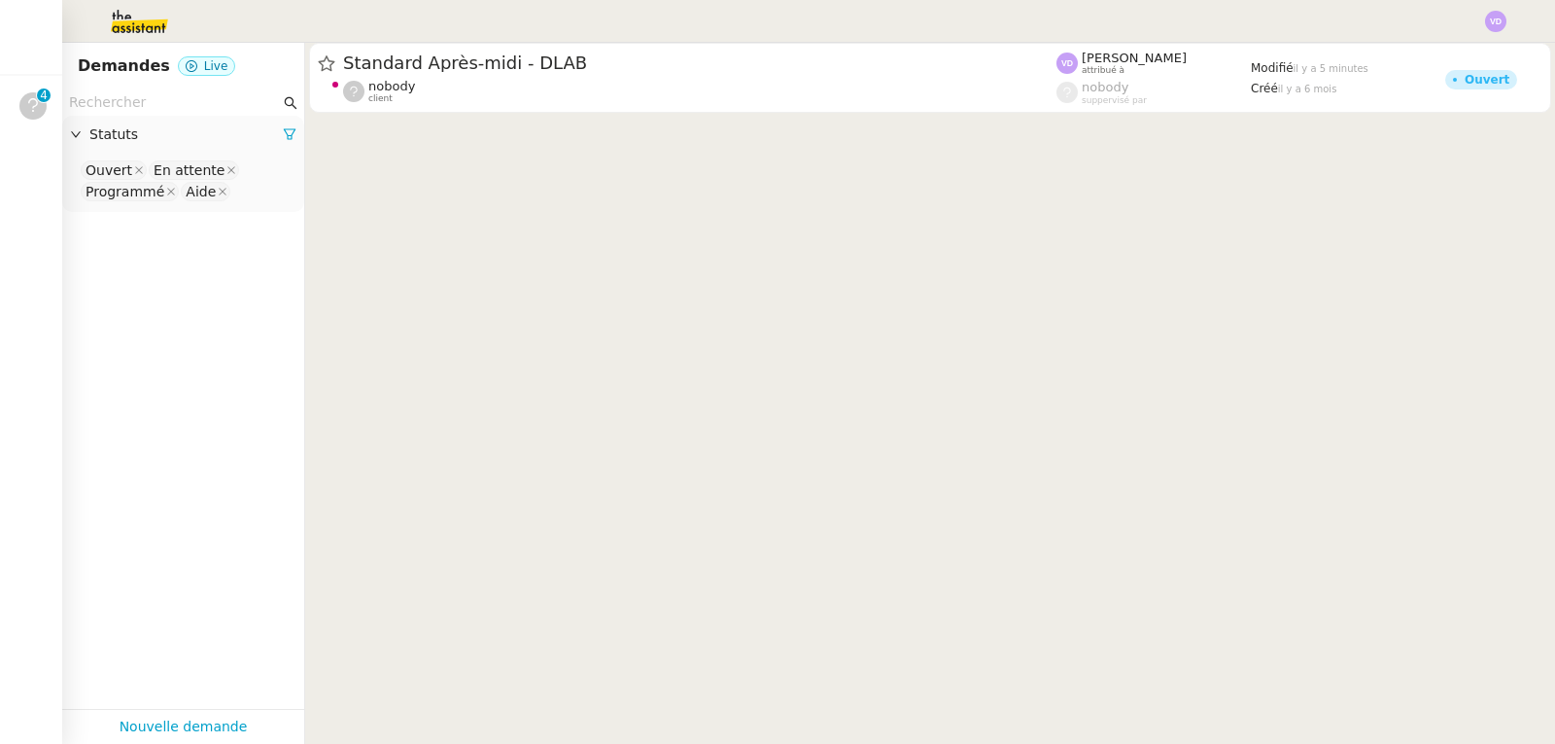  What do you see at coordinates (129, 192) in the screenshot?
I see `nz-select-item: Programmé` at bounding box center [129, 192].